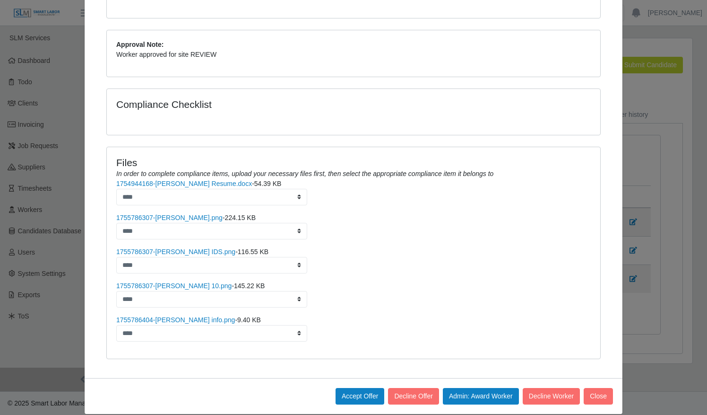 This screenshot has height=415, width=707. I want to click on button: Close, so click(599, 396).